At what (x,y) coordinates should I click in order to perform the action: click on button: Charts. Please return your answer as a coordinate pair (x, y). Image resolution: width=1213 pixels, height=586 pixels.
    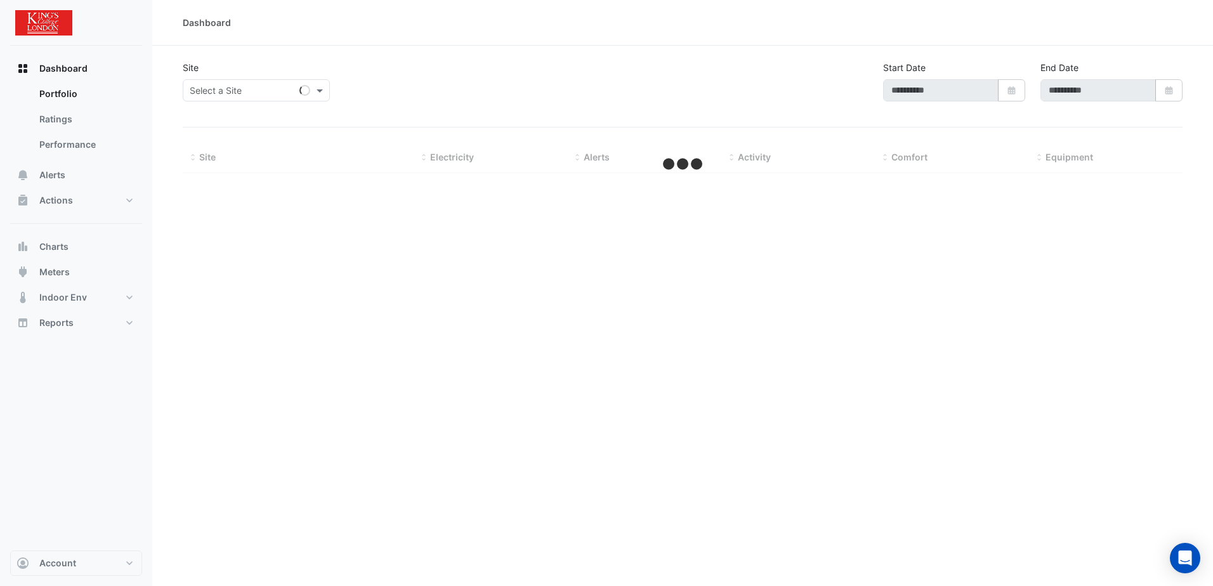
    Looking at the image, I should click on (76, 247).